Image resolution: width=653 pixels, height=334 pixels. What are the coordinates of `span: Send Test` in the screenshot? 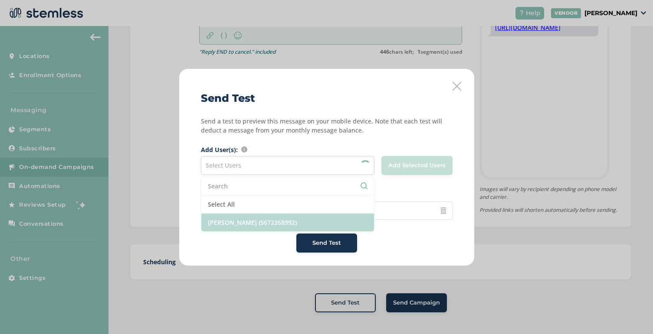 It's located at (326, 243).